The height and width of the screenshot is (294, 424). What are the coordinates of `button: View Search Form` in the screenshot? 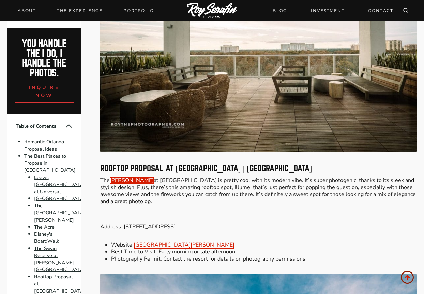 It's located at (406, 11).